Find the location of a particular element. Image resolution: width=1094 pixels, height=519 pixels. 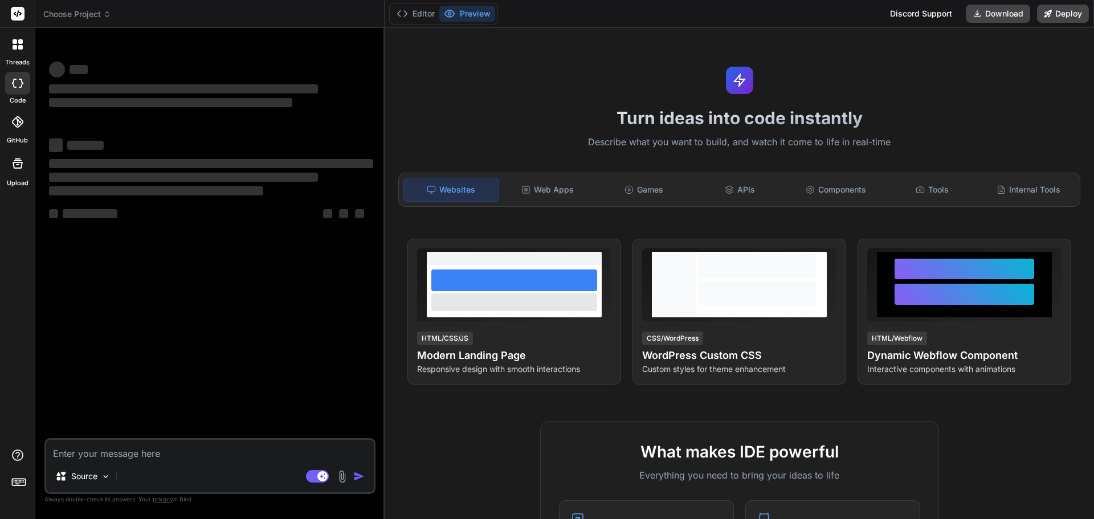

div: Discord Support is located at coordinates (921, 14).